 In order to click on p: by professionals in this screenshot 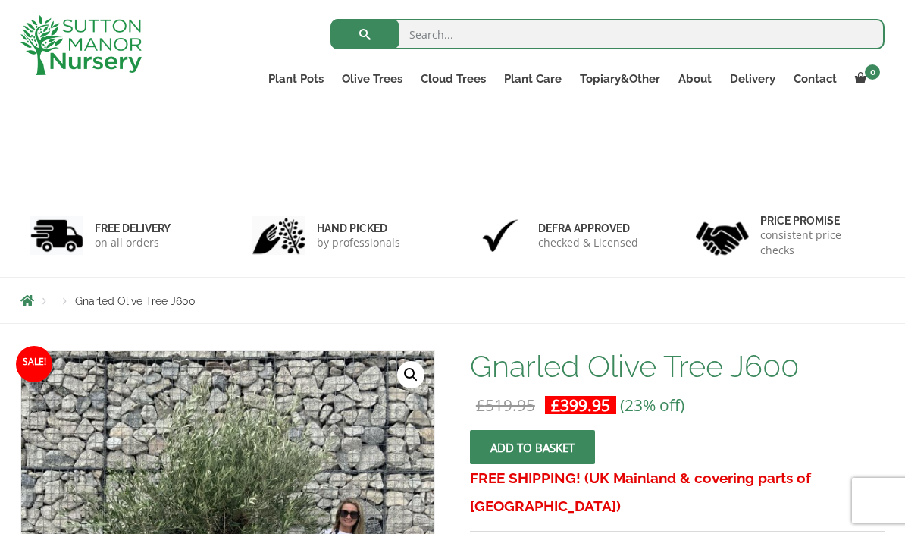, I will do `click(358, 243)`.